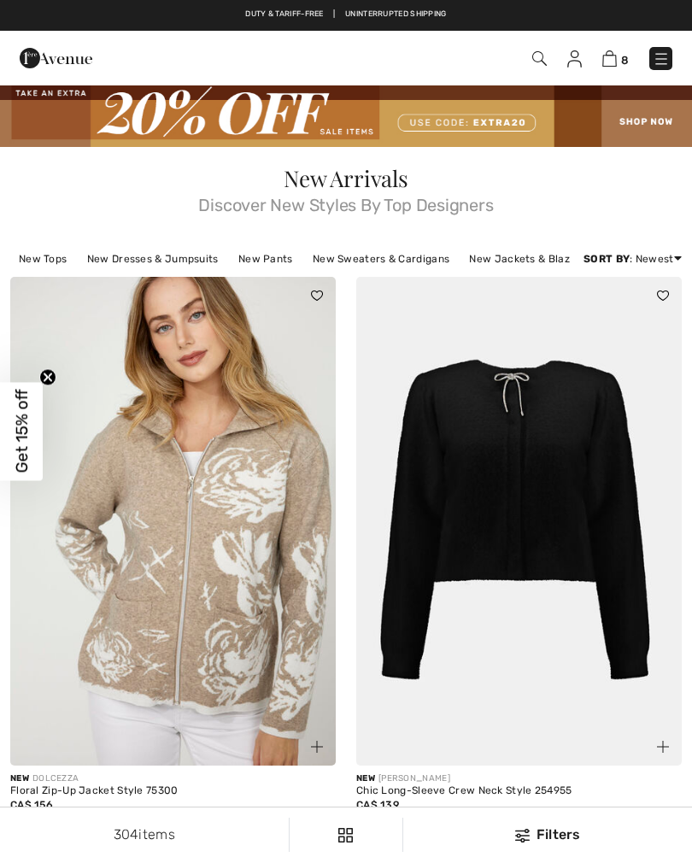 The height and width of the screenshot is (863, 692). Describe the element at coordinates (574, 59) in the screenshot. I see `img: My Info` at that location.